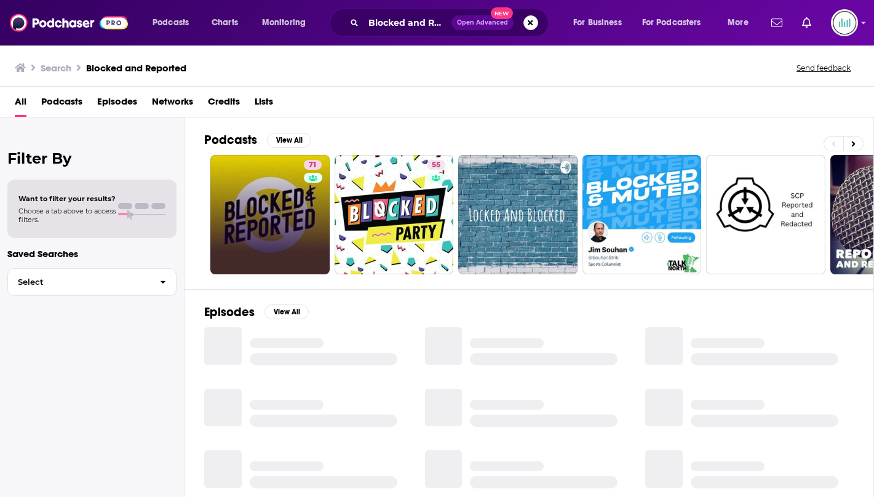 The height and width of the screenshot is (497, 874). Describe the element at coordinates (117, 104) in the screenshot. I see `span: Episodes` at that location.